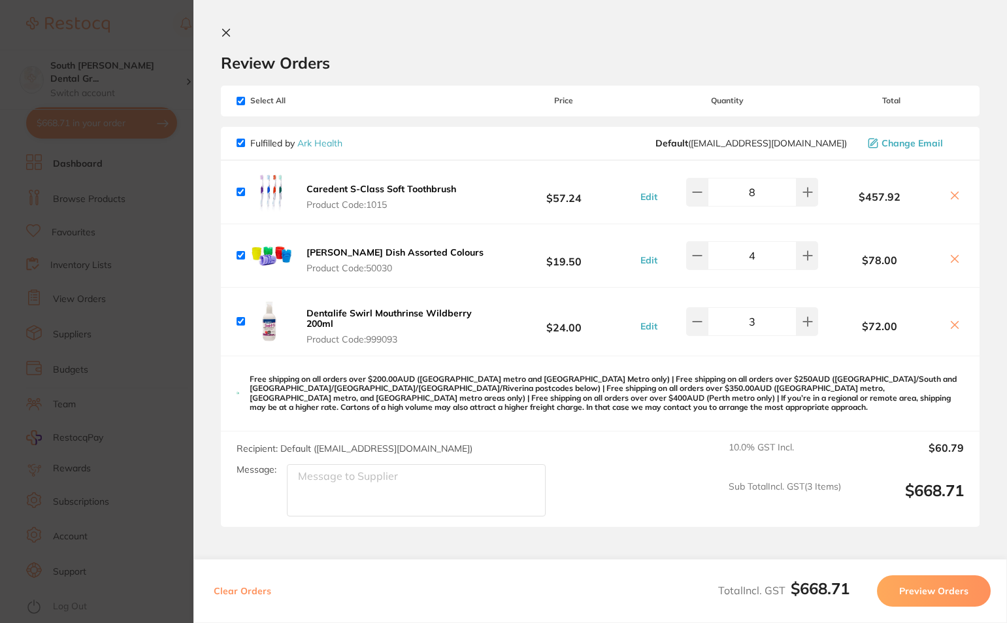  What do you see at coordinates (381, 205) in the screenshot?
I see `span: Product Code: 1015` at bounding box center [381, 205].